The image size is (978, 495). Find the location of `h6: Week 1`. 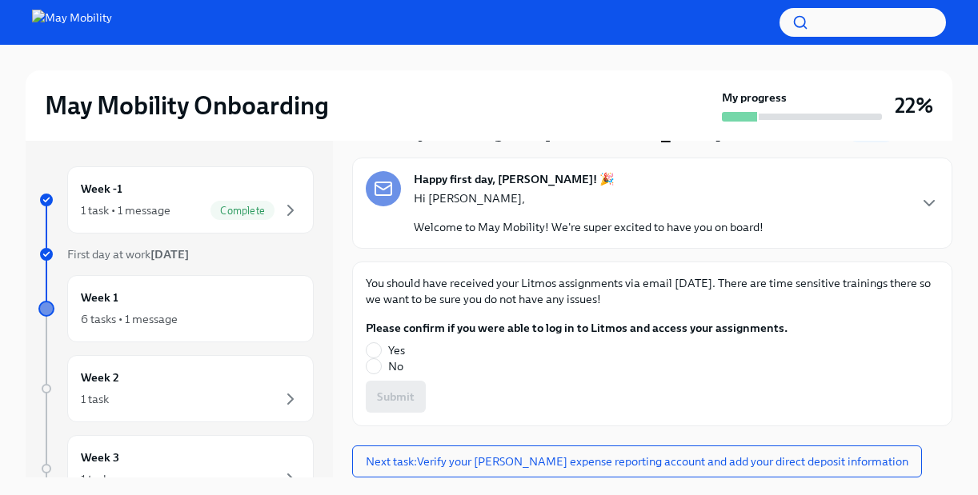

h6: Week 1 is located at coordinates (99, 298).